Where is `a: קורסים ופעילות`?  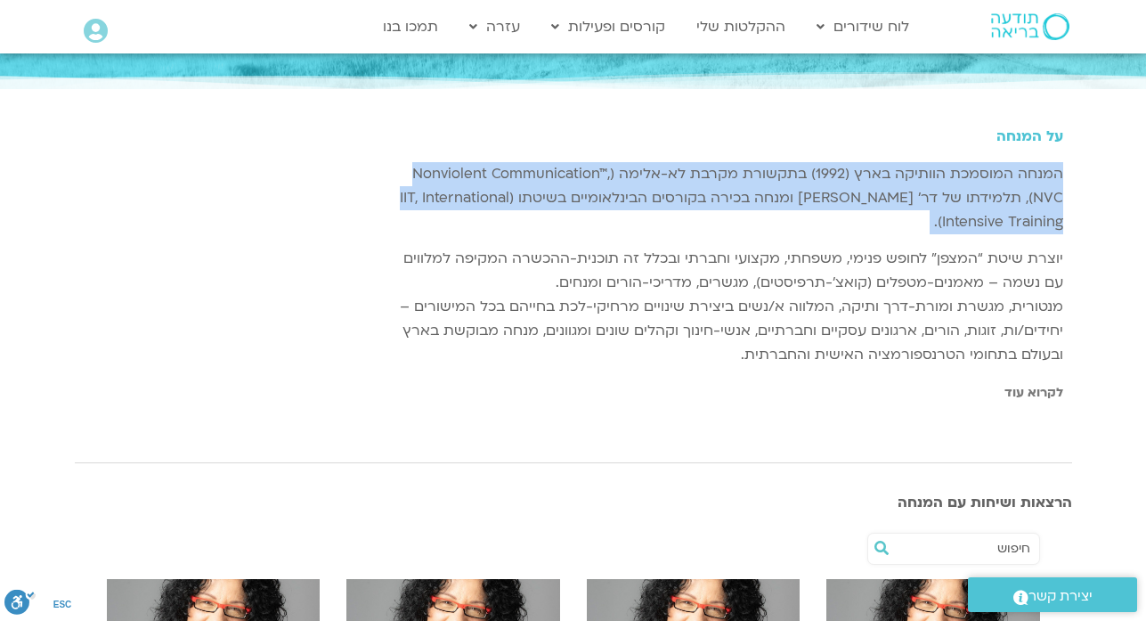
a: קורסים ופעילות is located at coordinates (608, 27).